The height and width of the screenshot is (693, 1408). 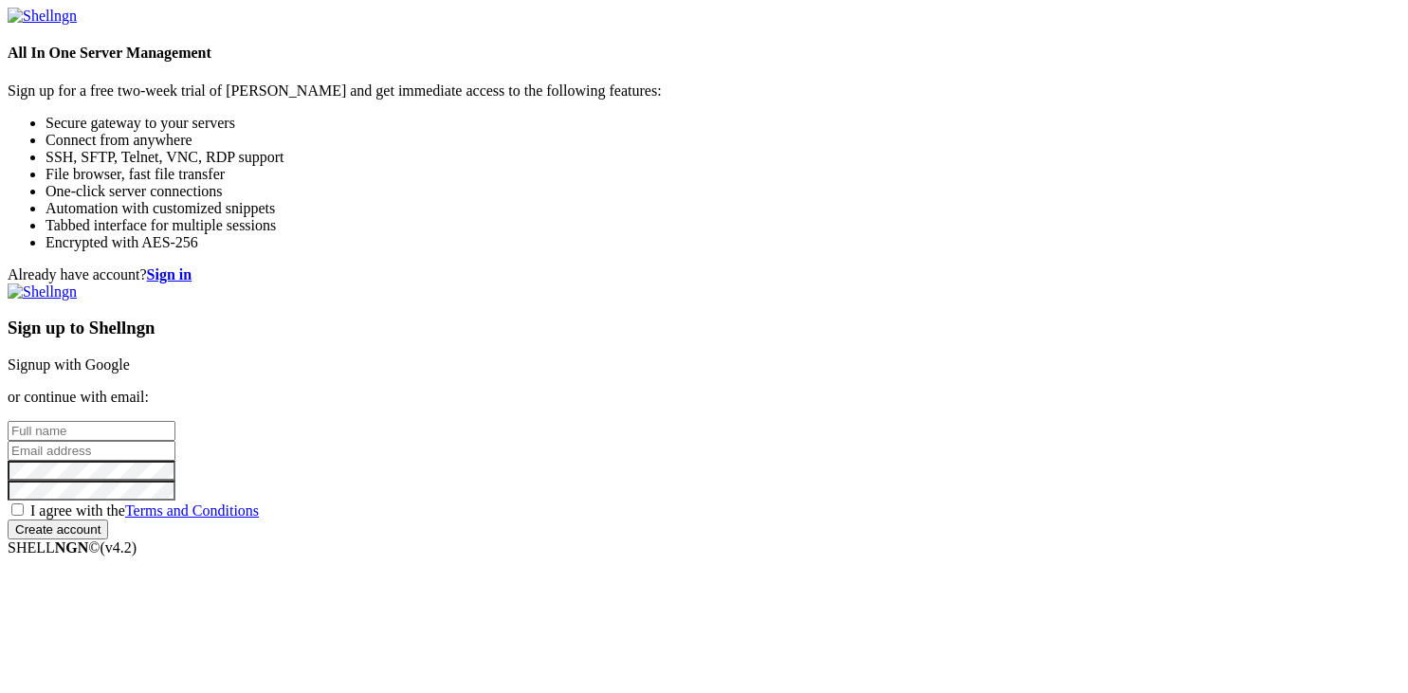 What do you see at coordinates (170, 274) in the screenshot?
I see `a: Sign in` at bounding box center [170, 274].